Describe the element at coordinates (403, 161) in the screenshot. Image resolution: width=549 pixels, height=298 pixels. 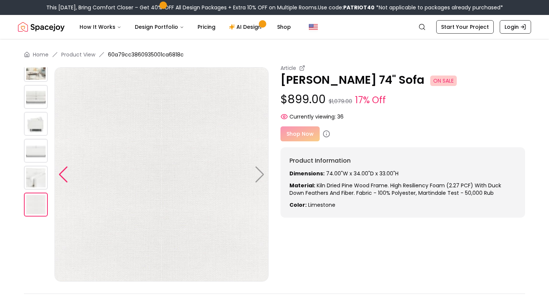
I see `h6: Product Information` at that location.